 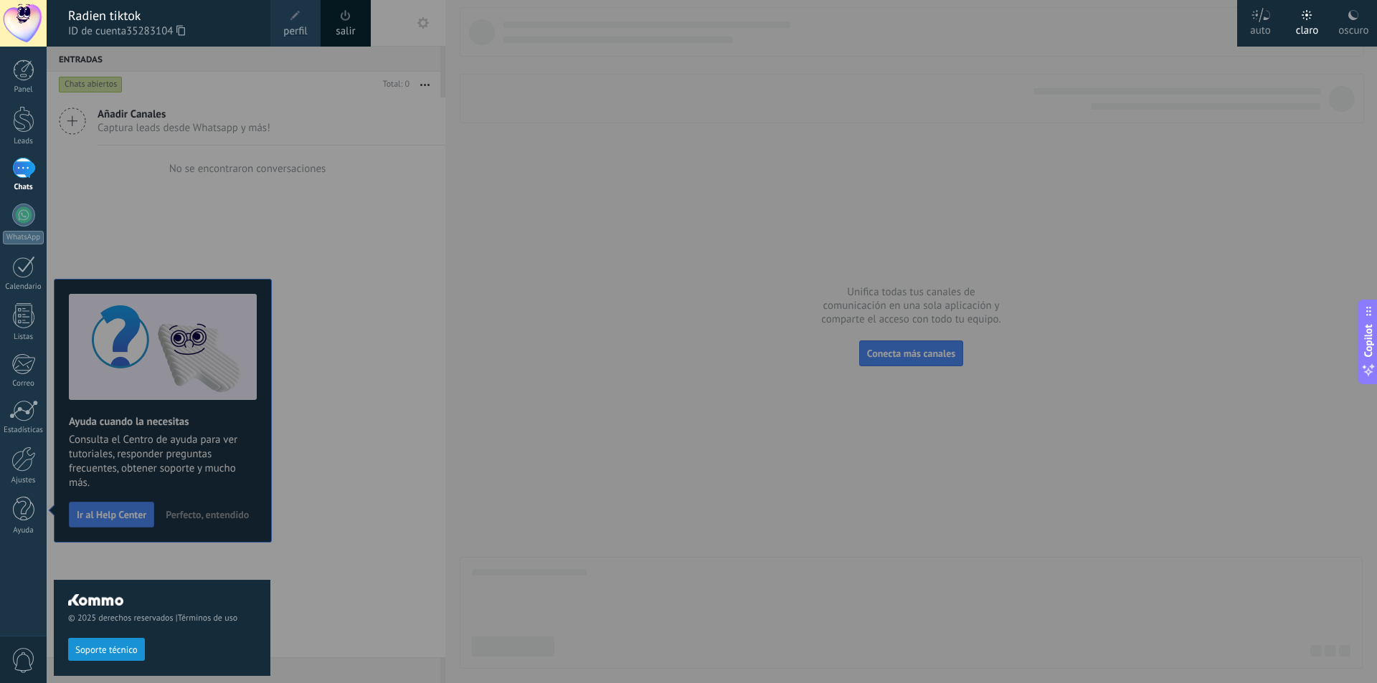 What do you see at coordinates (24, 531) in the screenshot?
I see `div: Ayuda` at bounding box center [24, 531].